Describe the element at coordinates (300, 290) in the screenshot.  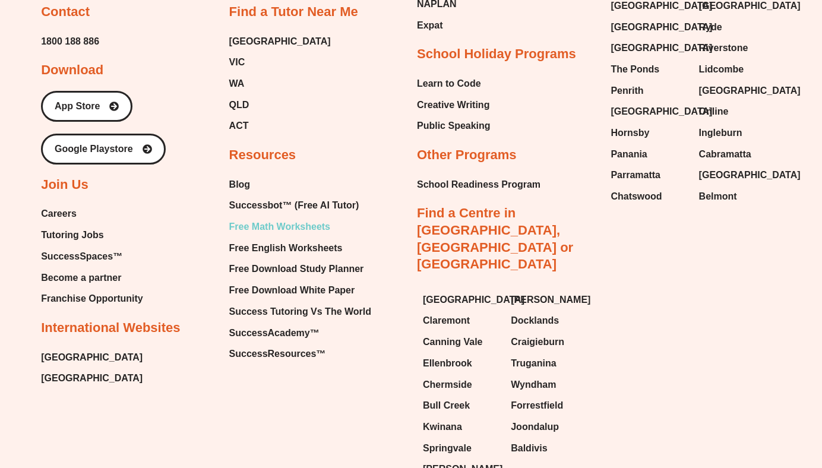
I see `a: Free Download White Paper` at that location.